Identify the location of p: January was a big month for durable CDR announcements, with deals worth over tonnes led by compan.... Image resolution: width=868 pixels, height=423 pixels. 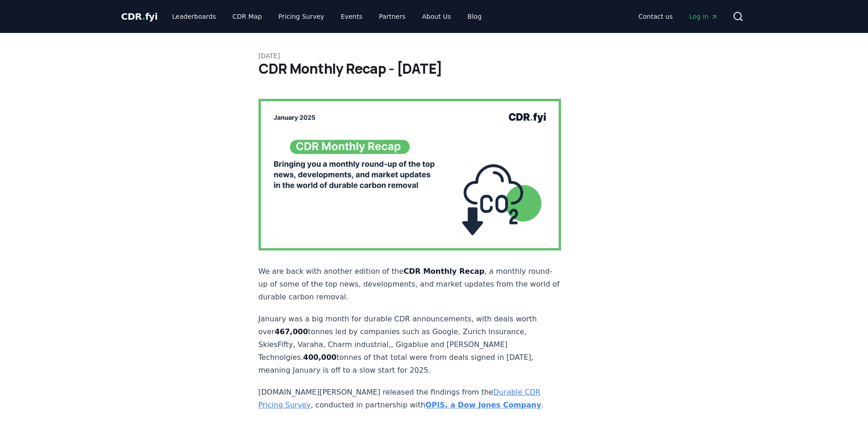
(410, 344).